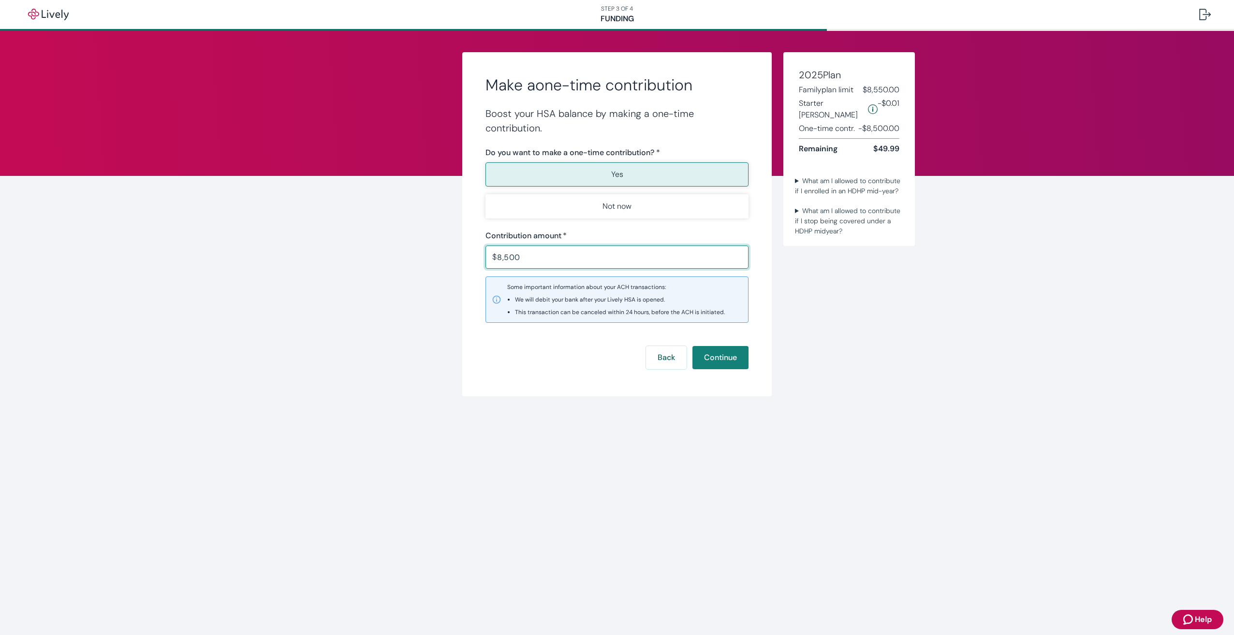  What do you see at coordinates (849, 75) in the screenshot?
I see `h4: 2025 Plan` at bounding box center [849, 75].